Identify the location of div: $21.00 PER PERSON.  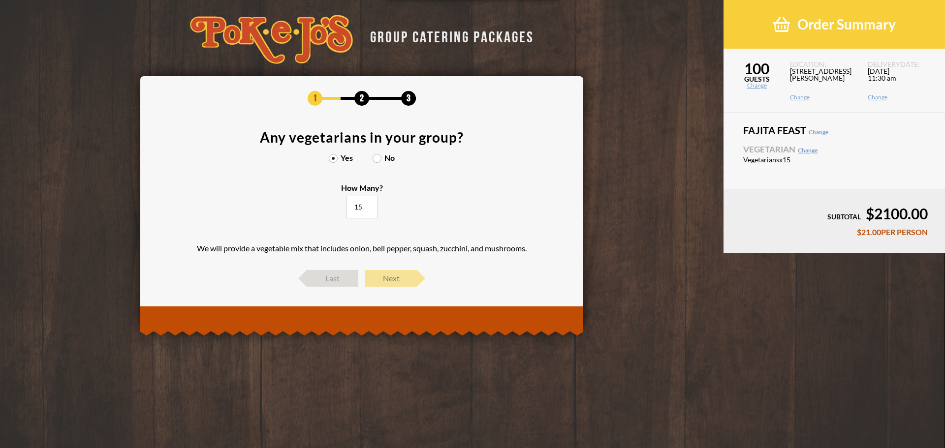
(834, 232).